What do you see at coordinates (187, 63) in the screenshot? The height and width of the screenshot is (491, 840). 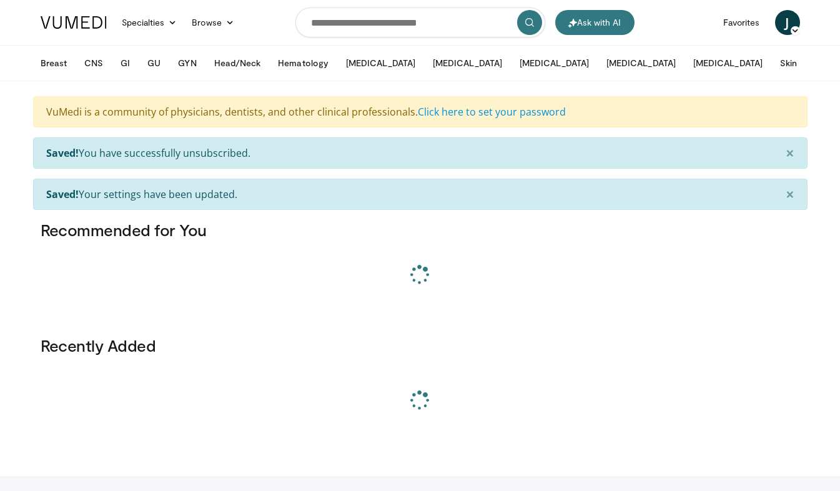 I see `button: GYN` at bounding box center [187, 63].